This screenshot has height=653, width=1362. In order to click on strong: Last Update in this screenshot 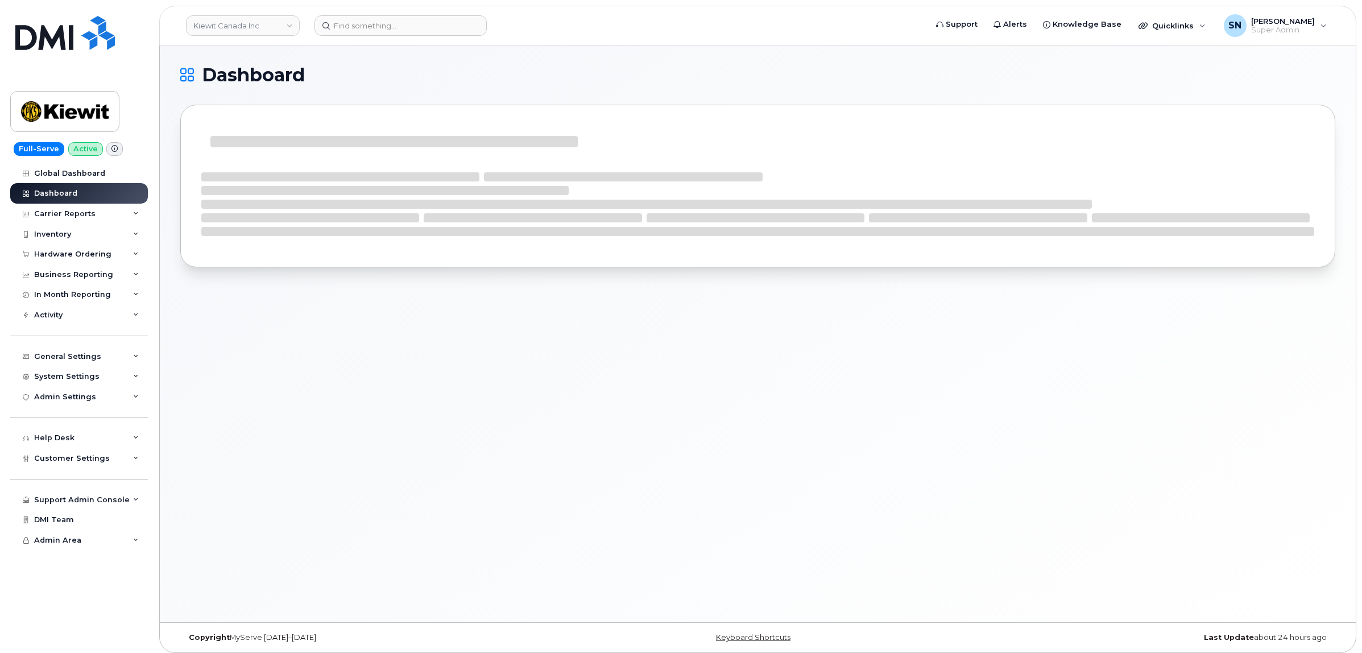, I will do `click(1229, 637)`.